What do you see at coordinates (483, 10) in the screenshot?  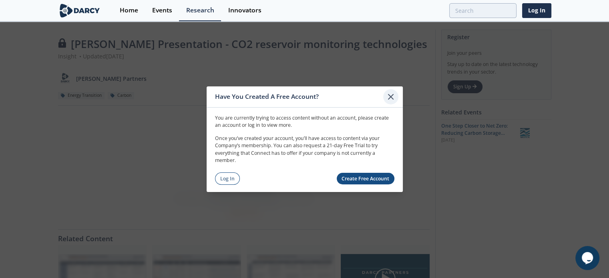 I see `input: Advanced Search` at bounding box center [483, 10].